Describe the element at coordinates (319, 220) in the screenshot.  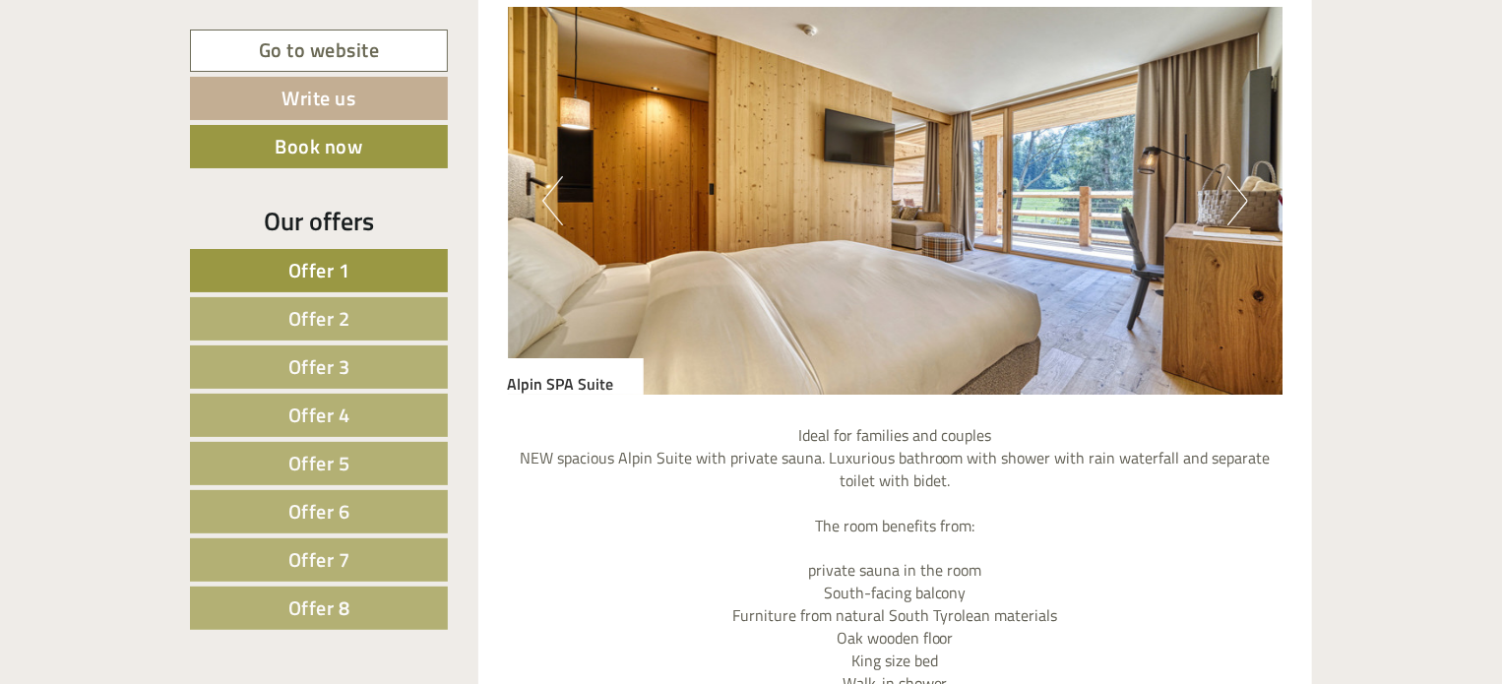
I see `div: Our offers` at that location.